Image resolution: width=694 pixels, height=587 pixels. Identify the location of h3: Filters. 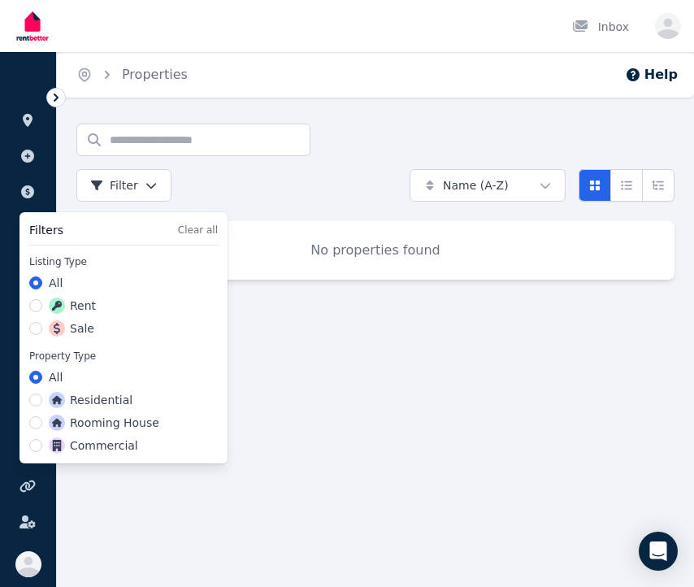
(46, 230).